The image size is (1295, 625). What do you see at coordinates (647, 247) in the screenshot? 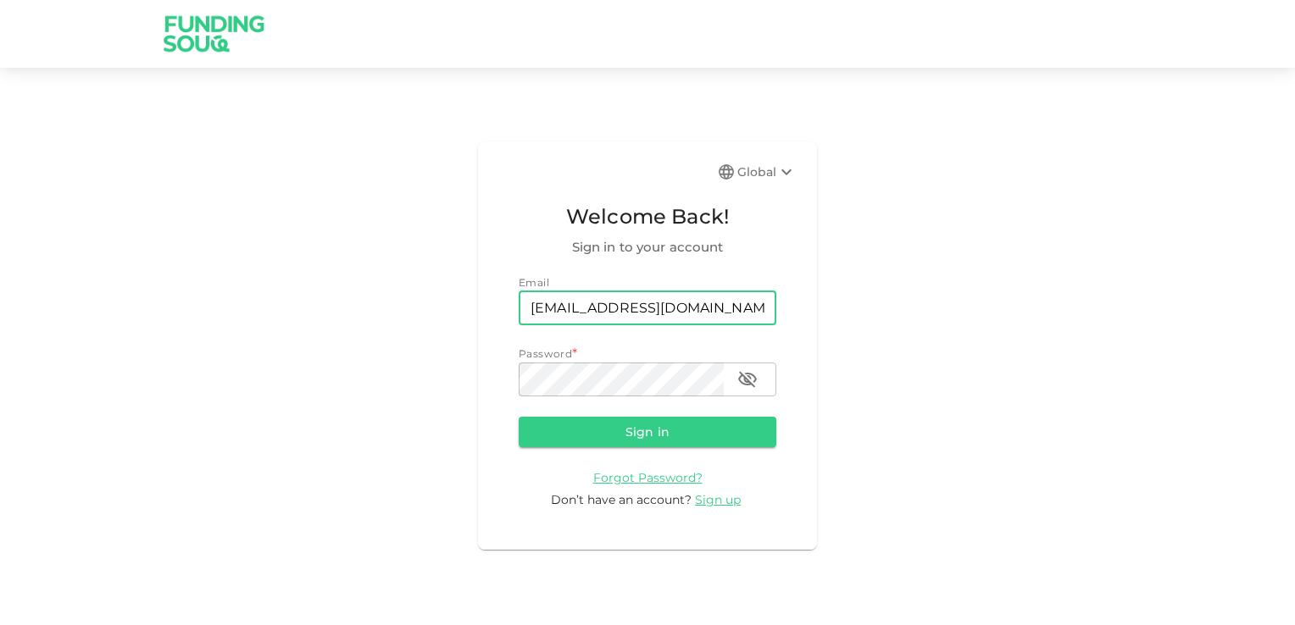
I see `span: Sign in to your account` at bounding box center [647, 247].